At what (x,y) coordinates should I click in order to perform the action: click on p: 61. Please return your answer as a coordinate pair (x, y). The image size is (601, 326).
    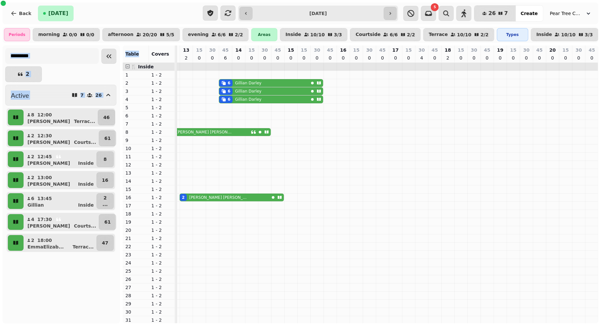
    Looking at the image, I should click on (107, 222).